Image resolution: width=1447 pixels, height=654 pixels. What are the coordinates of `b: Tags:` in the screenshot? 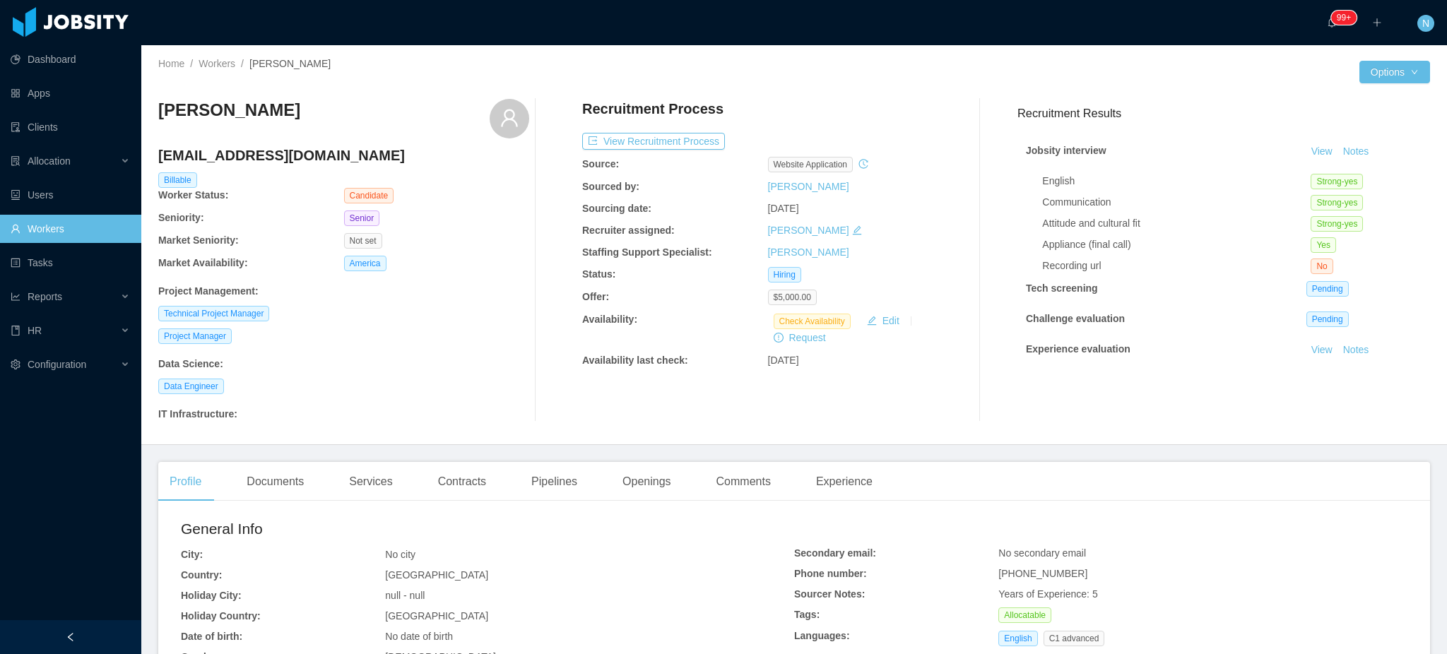 It's located at (807, 615).